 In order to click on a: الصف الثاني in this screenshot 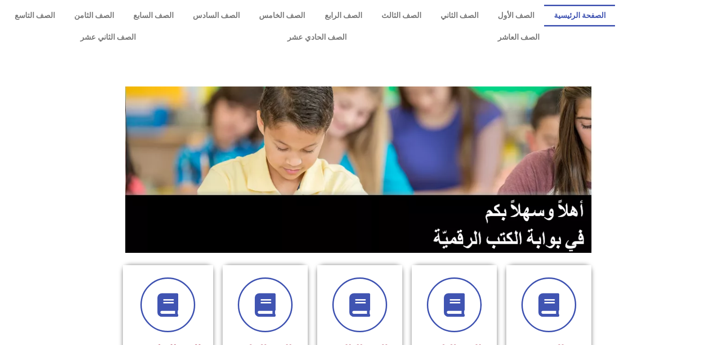, I will do `click(459, 16)`.